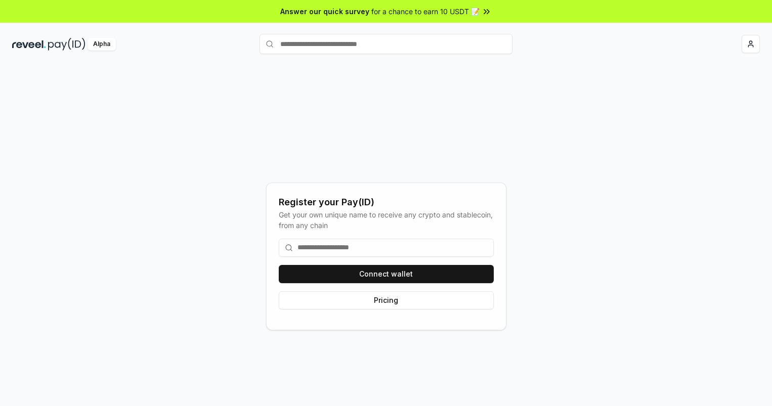 The image size is (772, 406). What do you see at coordinates (386, 274) in the screenshot?
I see `button: Connect wallet` at bounding box center [386, 274].